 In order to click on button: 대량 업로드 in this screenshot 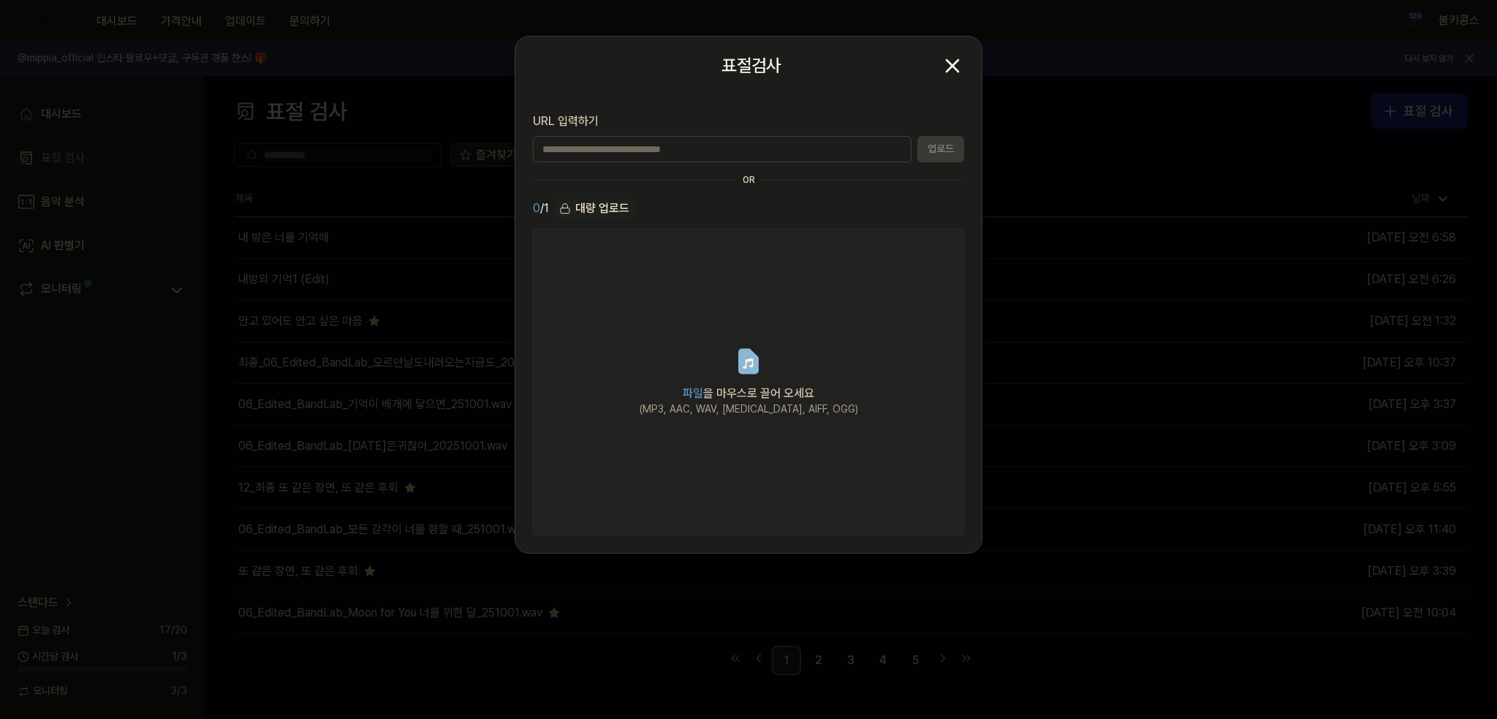, I will do `click(594, 208)`.